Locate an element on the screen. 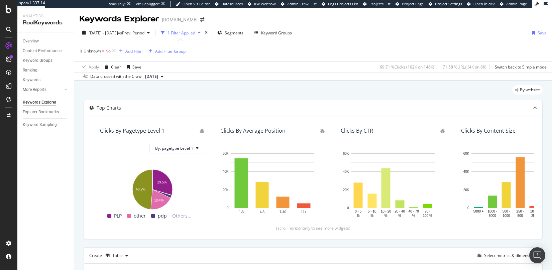 The image size is (552, 270). button: Table is located at coordinates (117, 256).